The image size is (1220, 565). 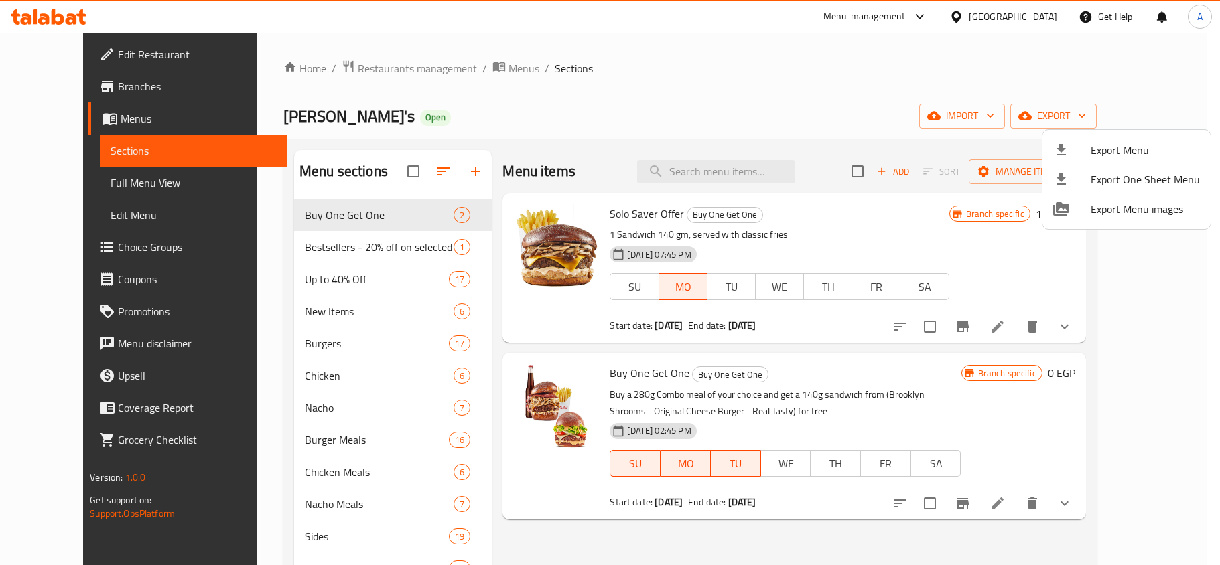 What do you see at coordinates (1145, 209) in the screenshot?
I see `span: Export Menu images` at bounding box center [1145, 209].